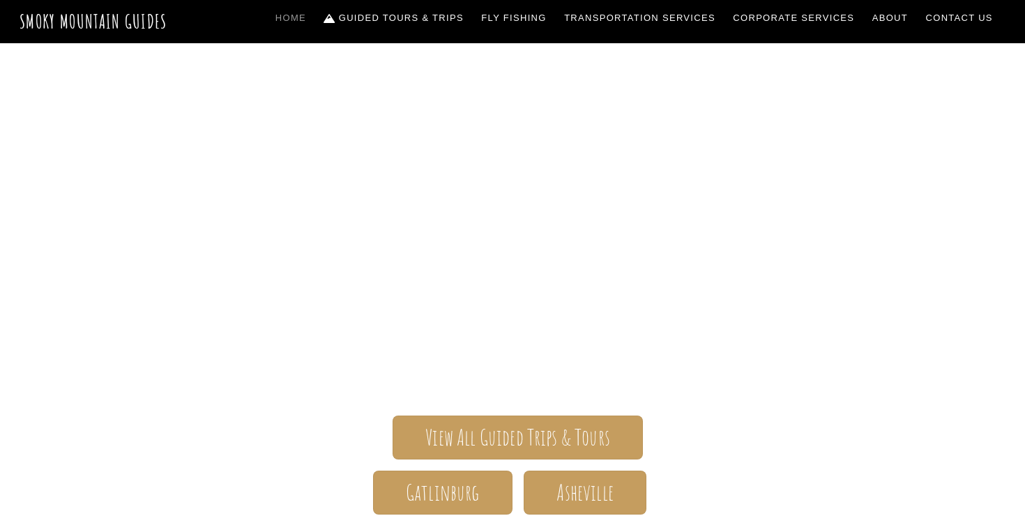  Describe the element at coordinates (514, 18) in the screenshot. I see `a: Fly Fishing` at that location.